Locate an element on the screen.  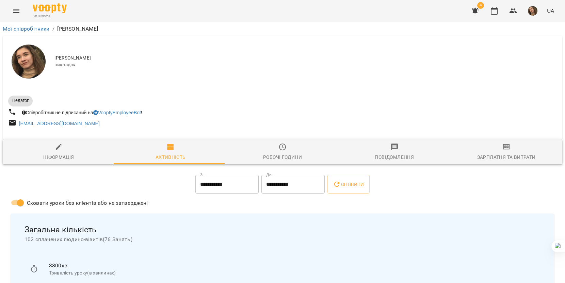
div: Зарплатня та Витрати is located at coordinates (507, 157).